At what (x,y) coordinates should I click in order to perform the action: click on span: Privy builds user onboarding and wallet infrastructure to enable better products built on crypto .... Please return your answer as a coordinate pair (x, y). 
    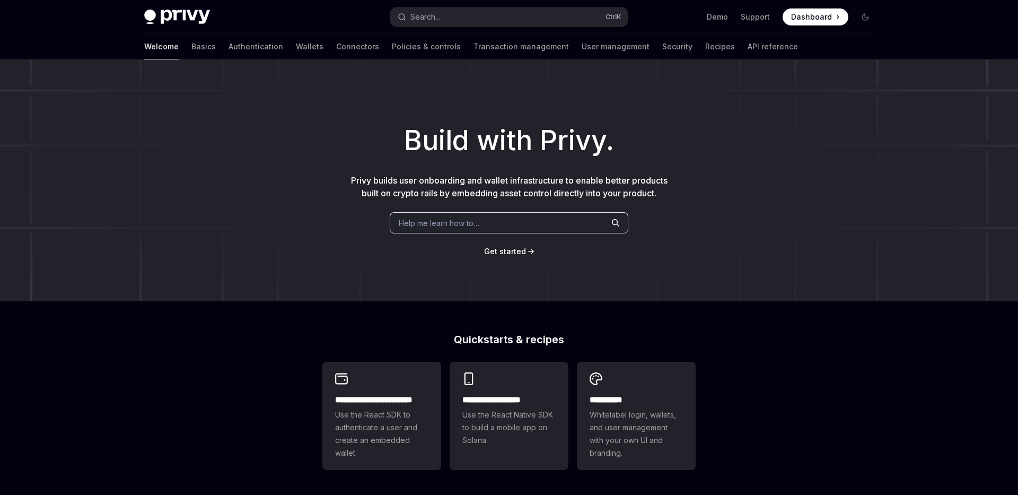
    Looking at the image, I should click on (509, 187).